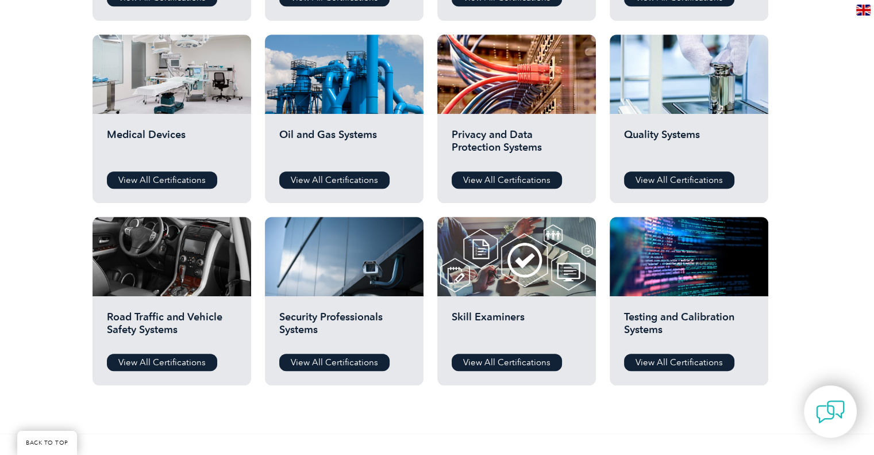  I want to click on h2: Security Professionals Systems, so click(344, 328).